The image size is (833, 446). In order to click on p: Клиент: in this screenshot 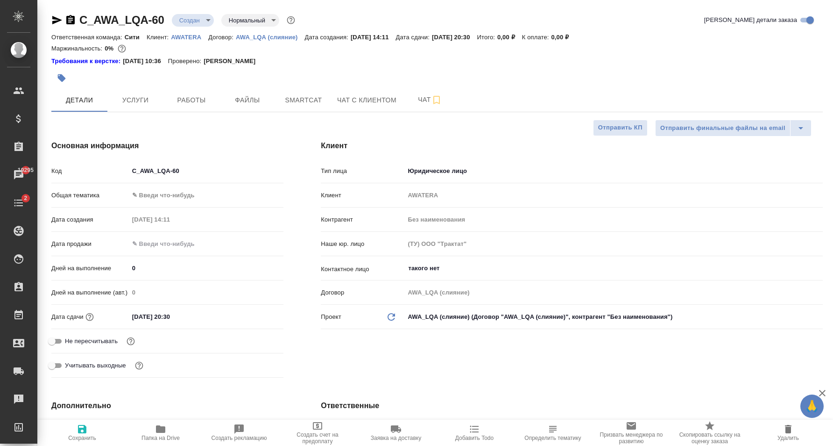, I will do `click(159, 37)`.